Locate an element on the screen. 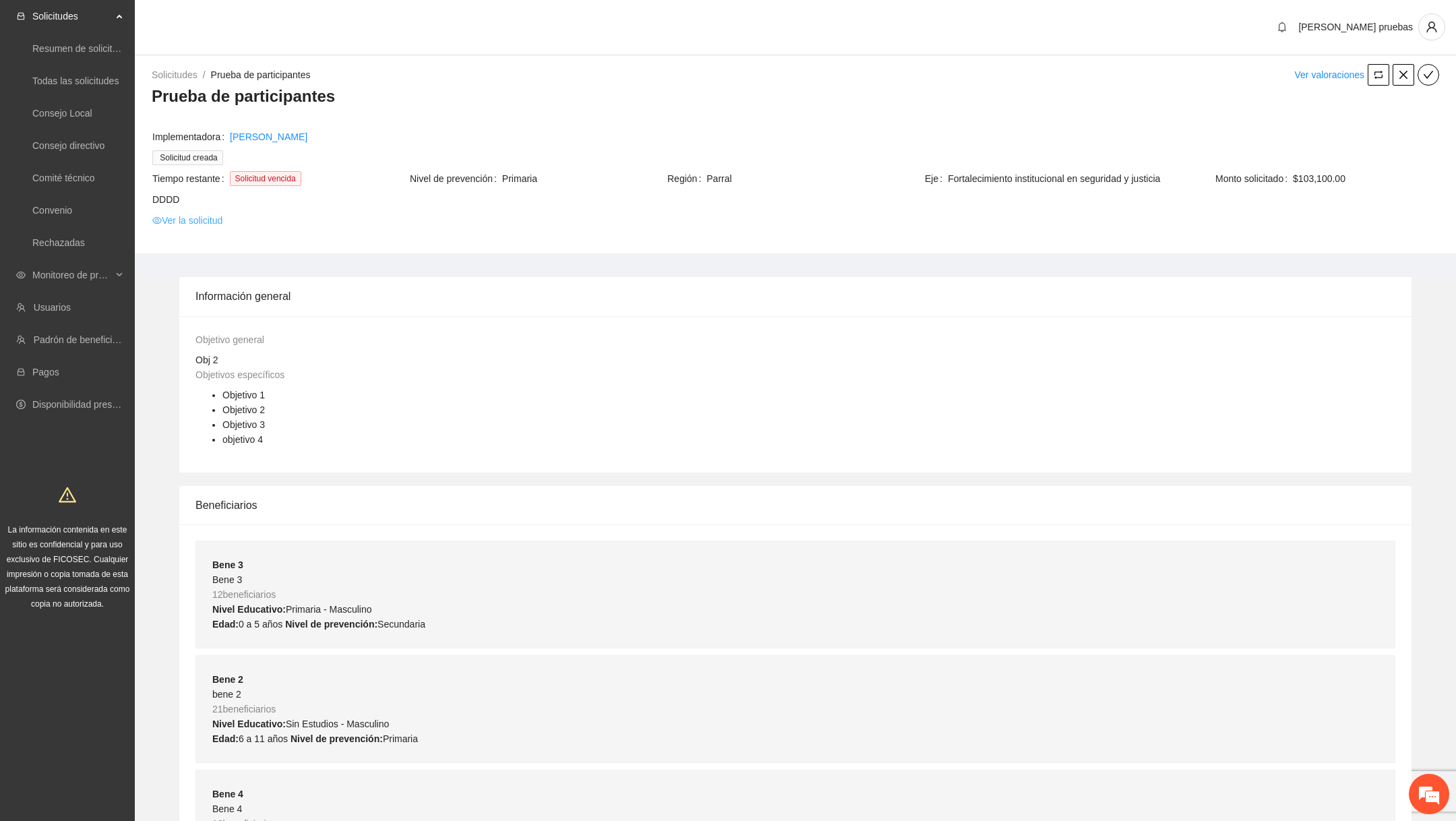  span: Eje is located at coordinates (936, 179).